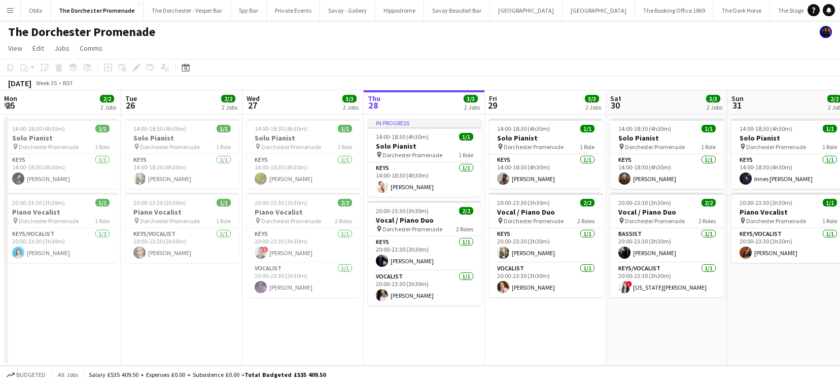 Image resolution: width=840 pixels, height=383 pixels. I want to click on span: 25, so click(10, 105).